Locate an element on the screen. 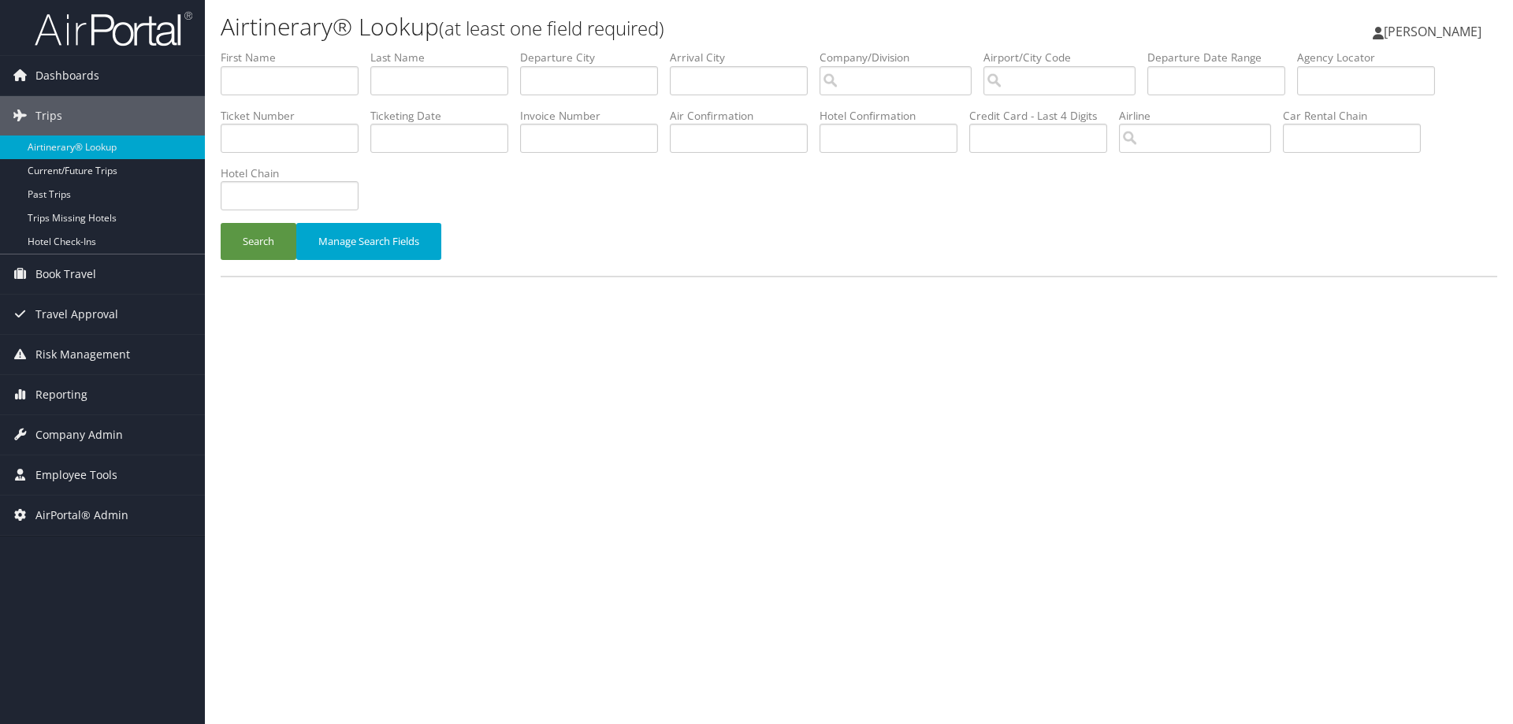 This screenshot has width=1513, height=724. span: Book Travel is located at coordinates (65, 274).